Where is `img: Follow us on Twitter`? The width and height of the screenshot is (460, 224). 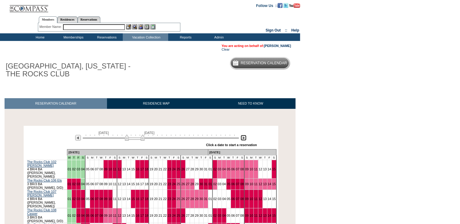
img: Follow us on Twitter is located at coordinates (285, 5).